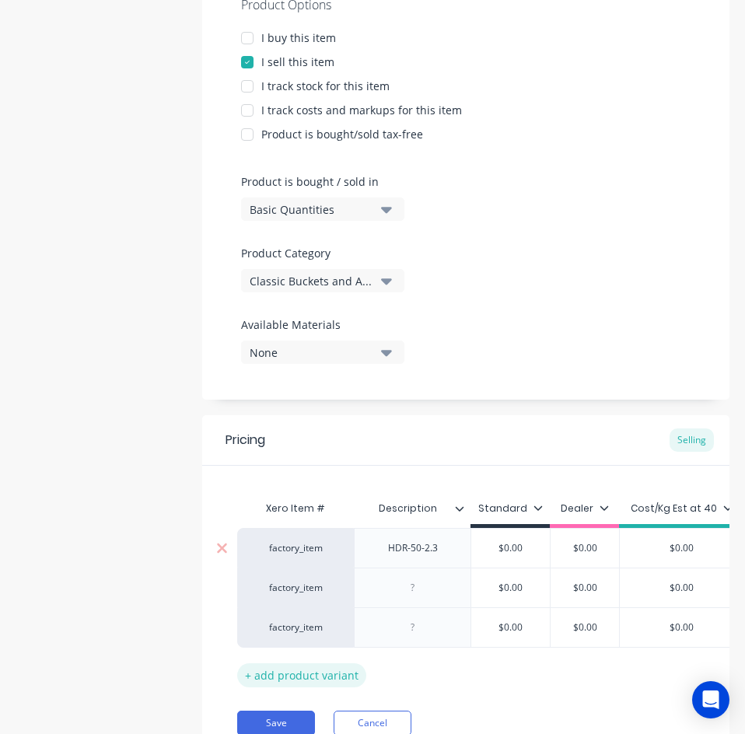  I want to click on label: Product is bought / sold in, so click(319, 181).